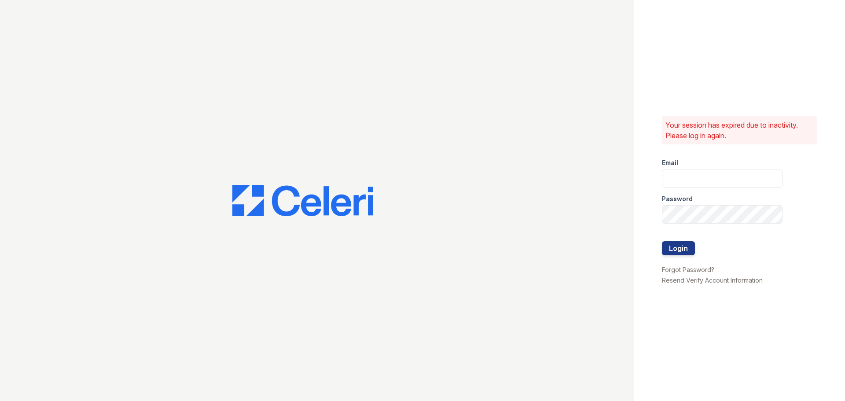  Describe the element at coordinates (688, 269) in the screenshot. I see `a: Forgot Password?` at that location.